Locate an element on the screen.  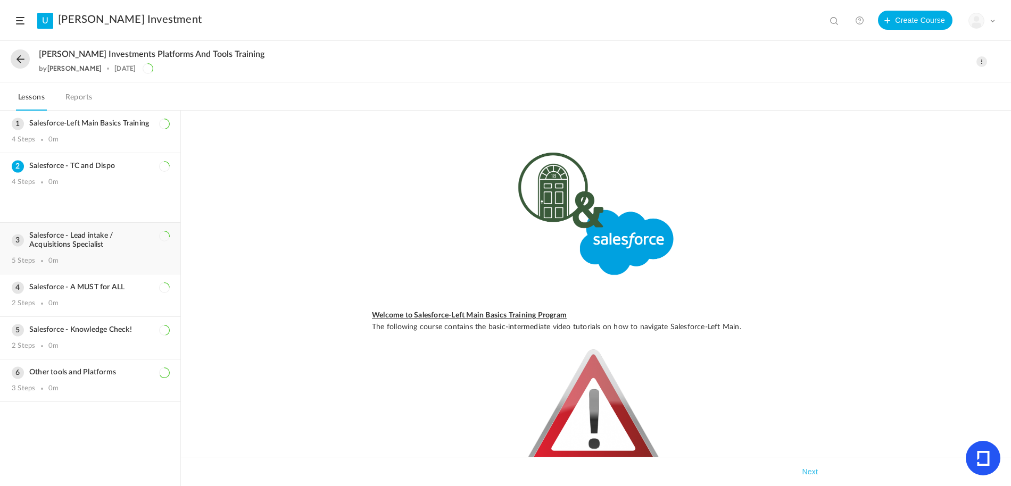
h3: Salesforce - Lead intake / Acquisitions Specialist is located at coordinates (90, 240).